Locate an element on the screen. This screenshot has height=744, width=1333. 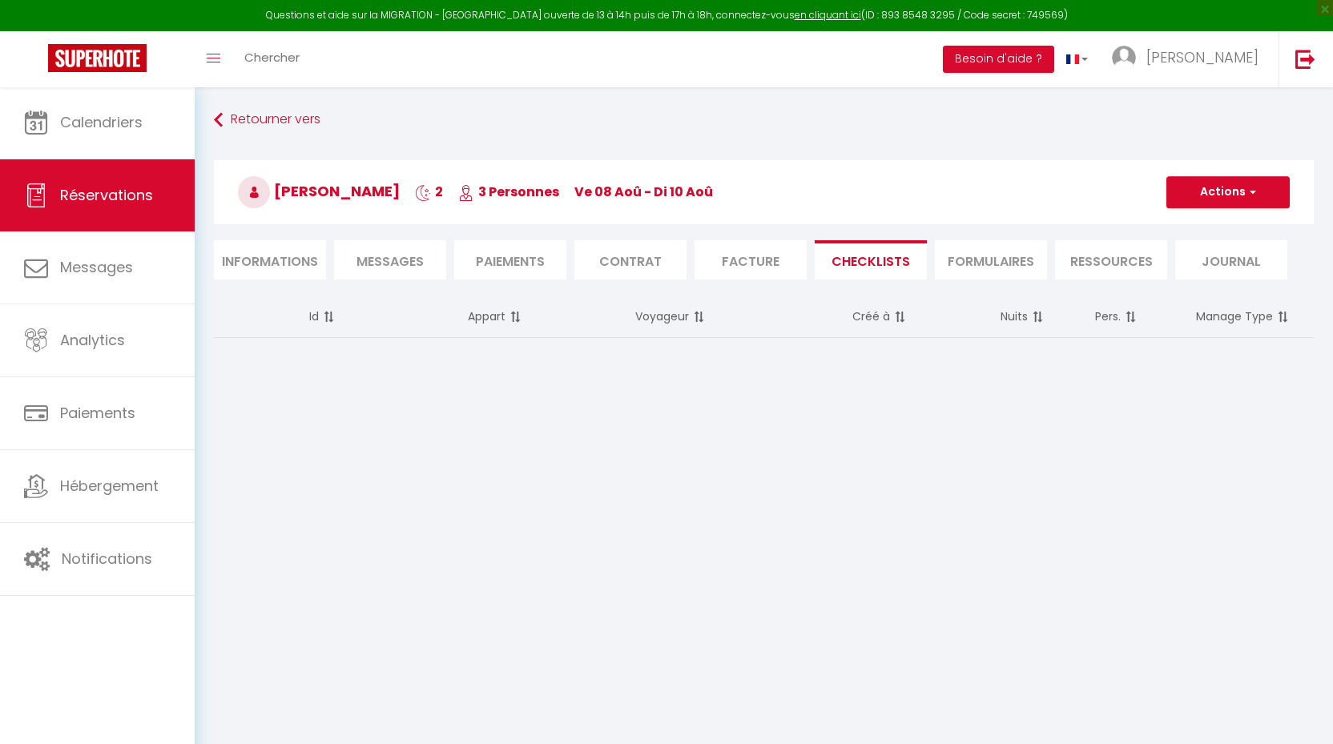
button: Actions is located at coordinates (1228, 192).